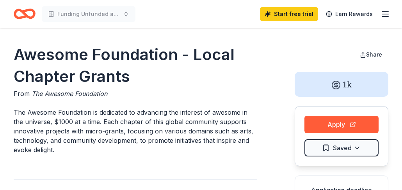 Image resolution: width=402 pixels, height=190 pixels. I want to click on span: Saved, so click(342, 148).